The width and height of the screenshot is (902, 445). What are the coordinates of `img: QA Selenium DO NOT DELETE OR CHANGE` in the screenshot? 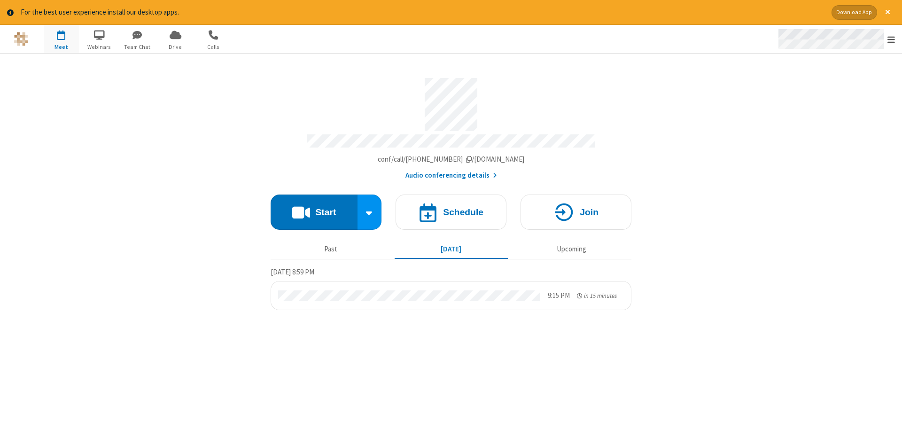 It's located at (21, 39).